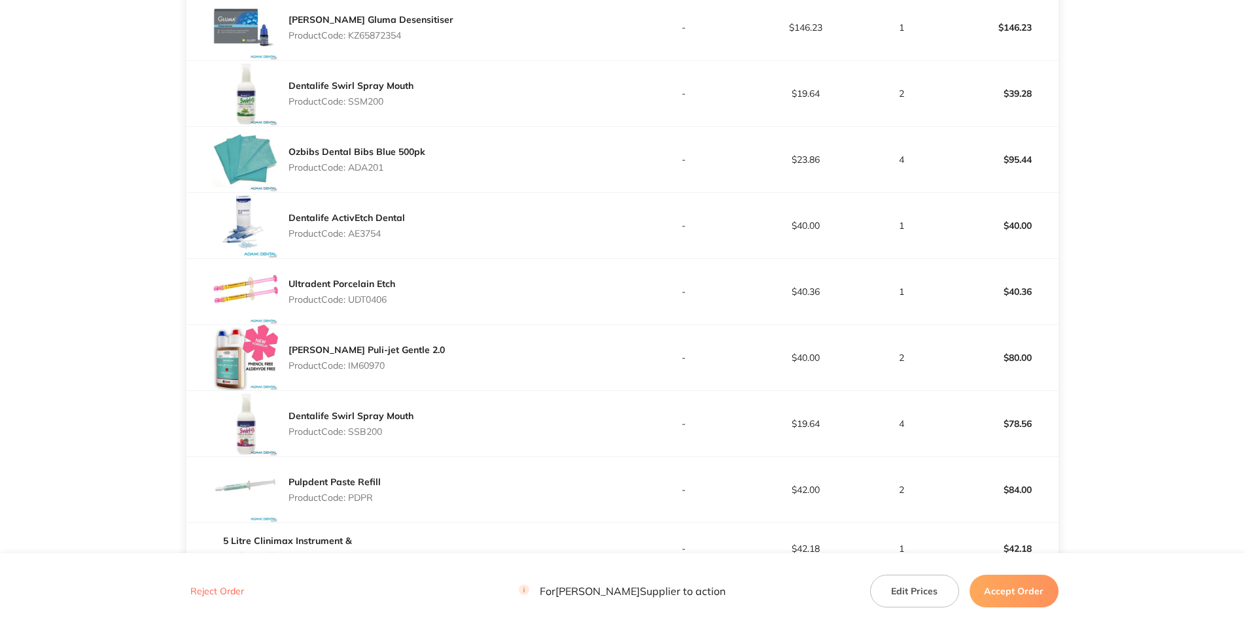 This screenshot has width=1245, height=629. I want to click on p: Product Code: KZ65872354, so click(371, 35).